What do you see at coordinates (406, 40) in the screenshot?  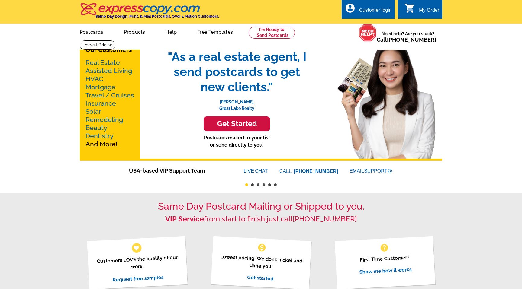 I see `span: Call` at bounding box center [406, 40].